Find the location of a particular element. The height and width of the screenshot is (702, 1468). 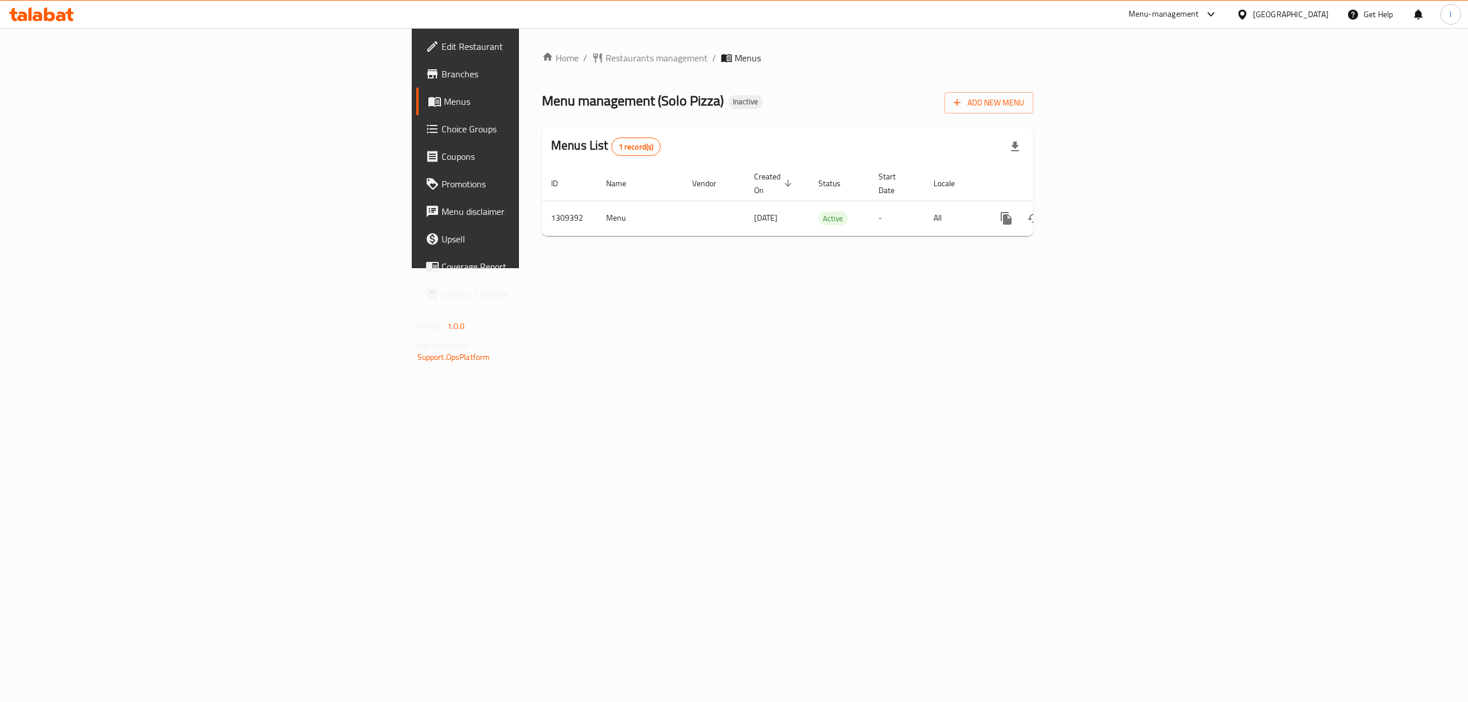

span: Start Date is located at coordinates (895, 184).